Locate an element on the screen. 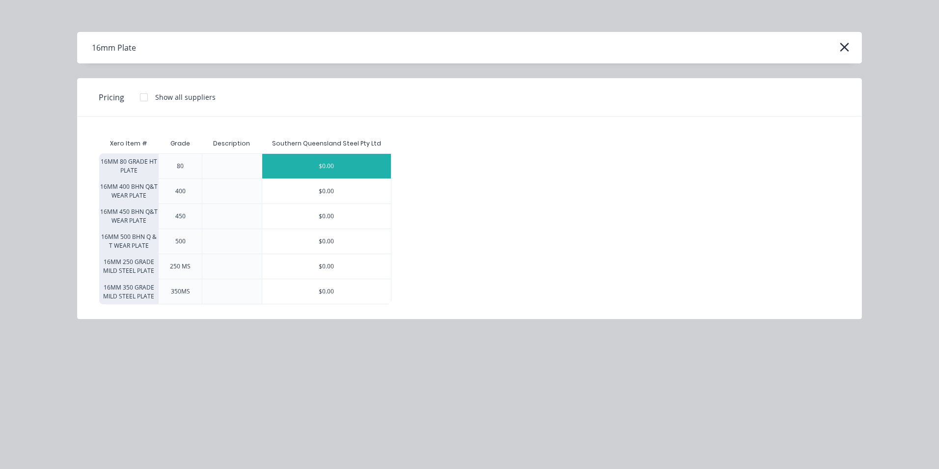 This screenshot has width=939, height=469. div: 16MM 80 GRADE HT PLATE is located at coordinates (129, 166).